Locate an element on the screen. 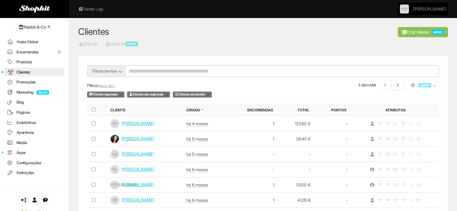 Image resolution: width=457 pixels, height=211 pixels. a: Exportar is located at coordinates (89, 44).